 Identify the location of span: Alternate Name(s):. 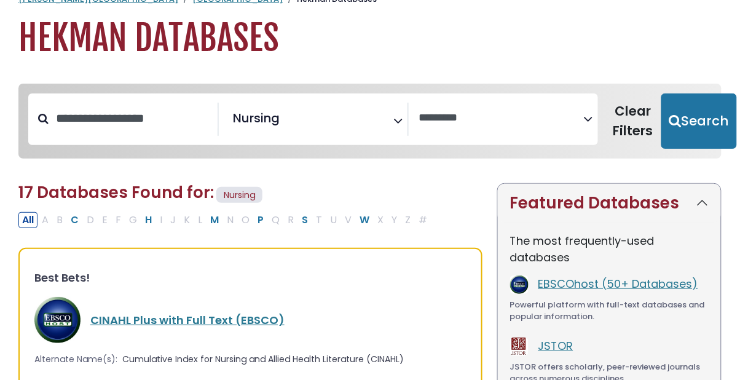
(76, 359).